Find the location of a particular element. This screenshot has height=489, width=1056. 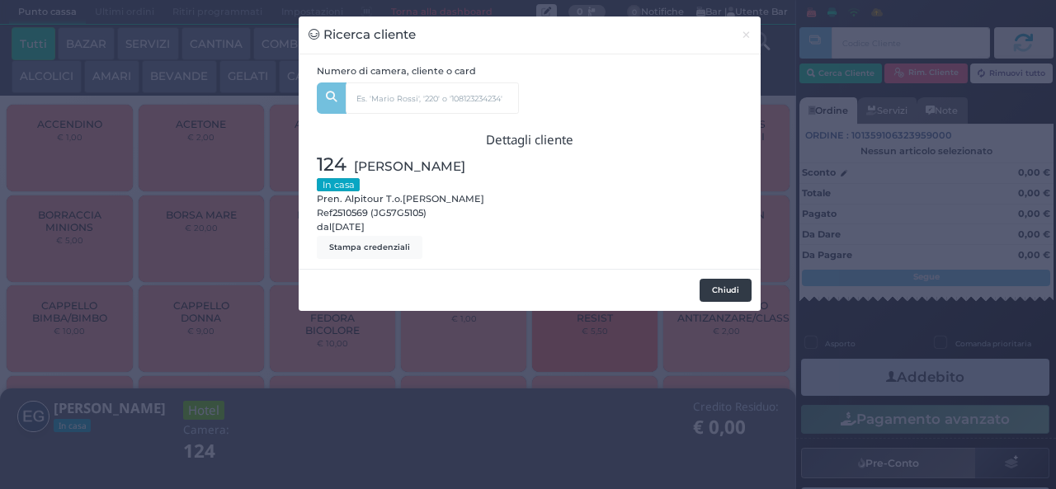

small: In casa is located at coordinates (338, 185).